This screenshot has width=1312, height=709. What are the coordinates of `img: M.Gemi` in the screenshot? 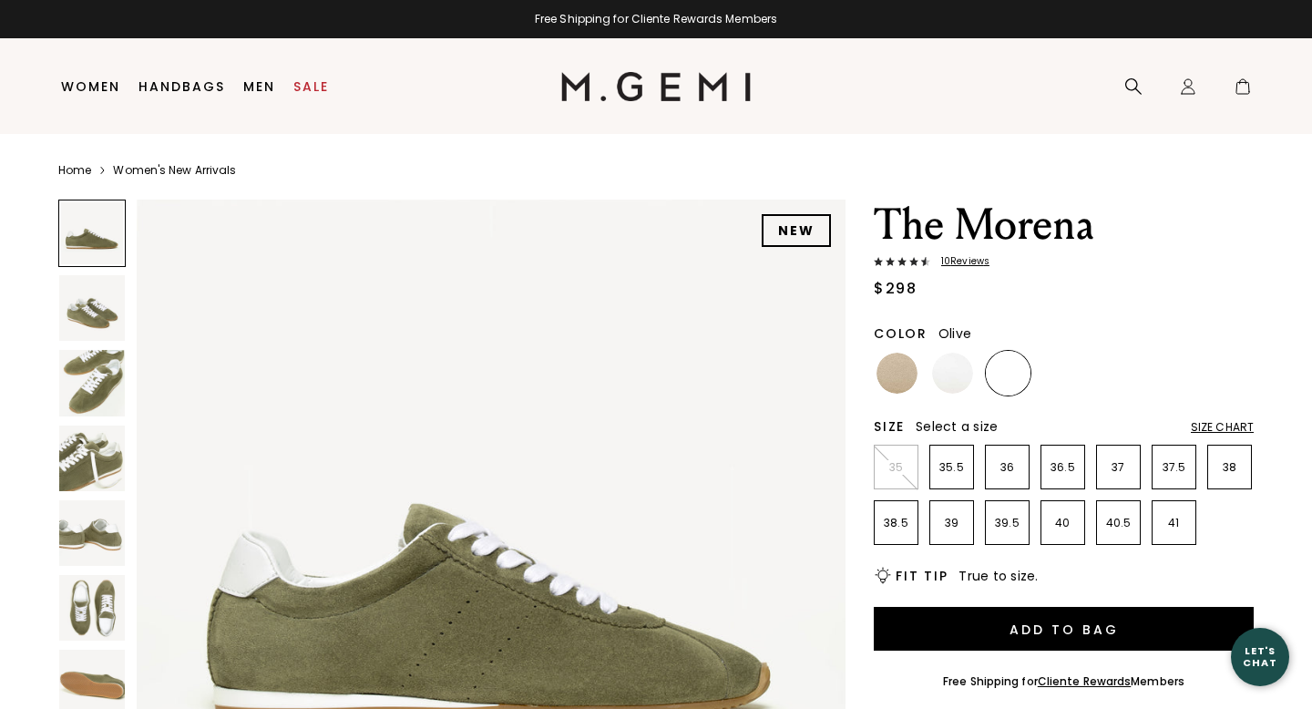 It's located at (656, 87).